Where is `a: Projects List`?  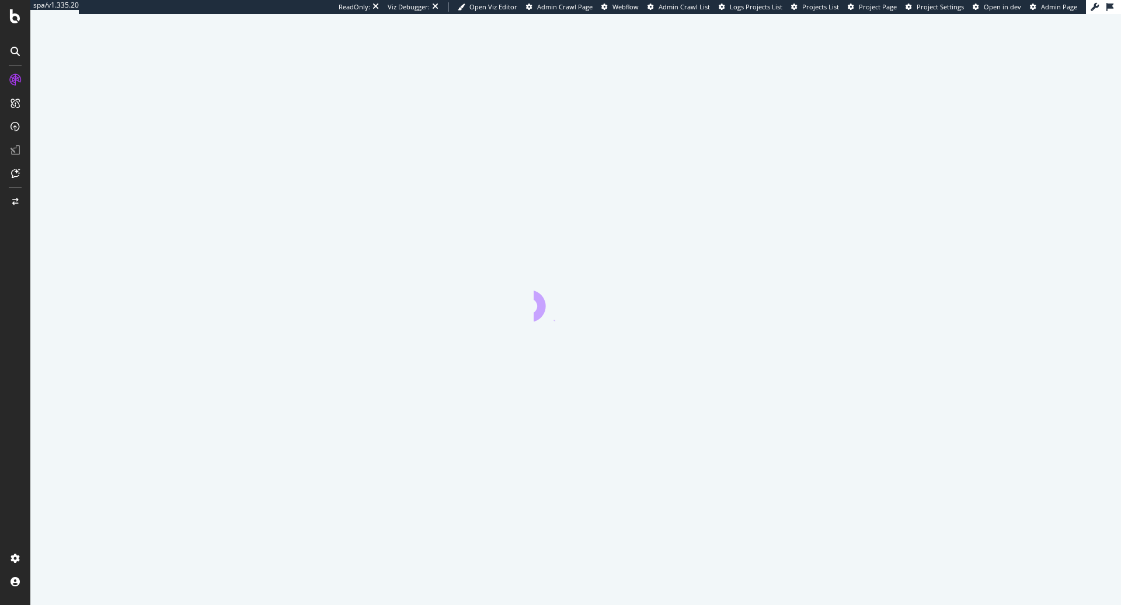
a: Projects List is located at coordinates (815, 7).